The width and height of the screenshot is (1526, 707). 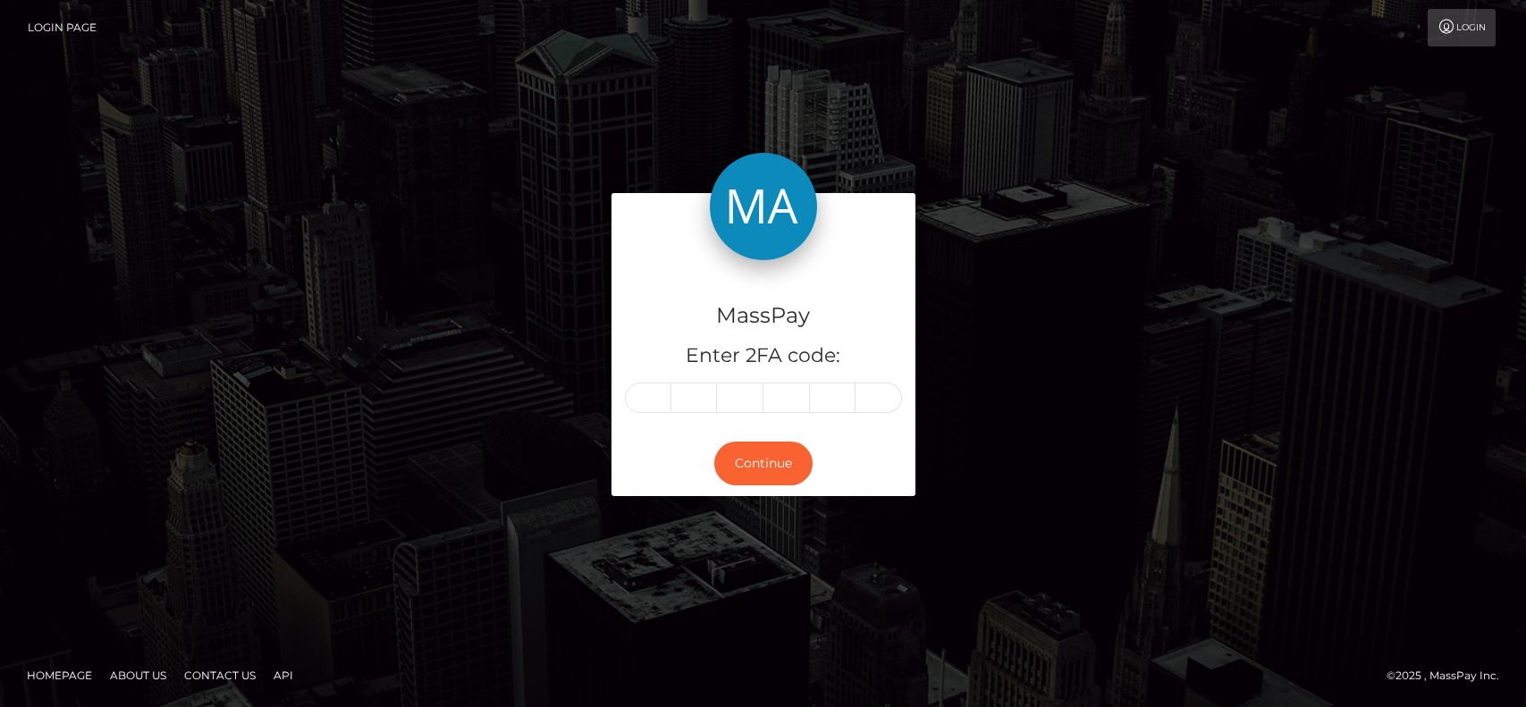 What do you see at coordinates (62, 28) in the screenshot?
I see `a: Login Page` at bounding box center [62, 28].